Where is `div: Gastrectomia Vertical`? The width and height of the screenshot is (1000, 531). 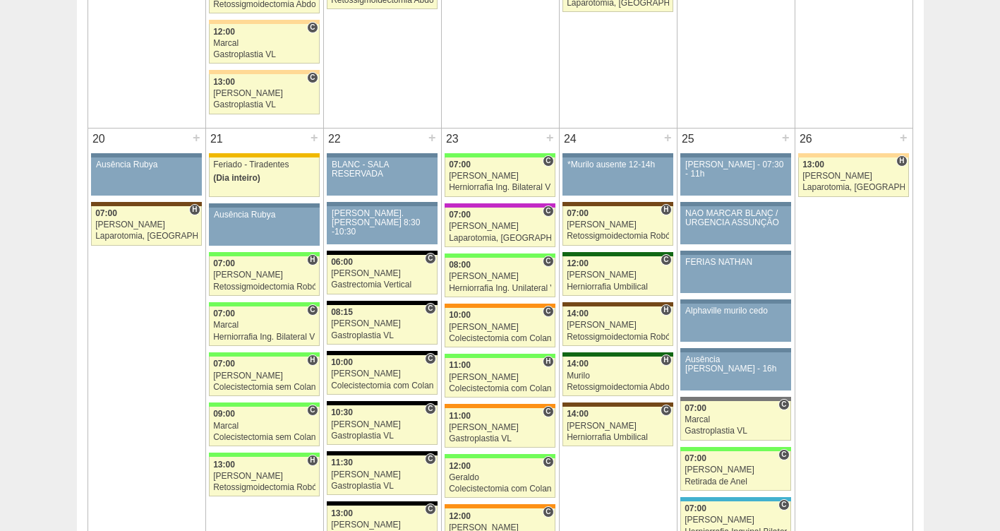
div: Gastrectomia Vertical is located at coordinates (382, 284).